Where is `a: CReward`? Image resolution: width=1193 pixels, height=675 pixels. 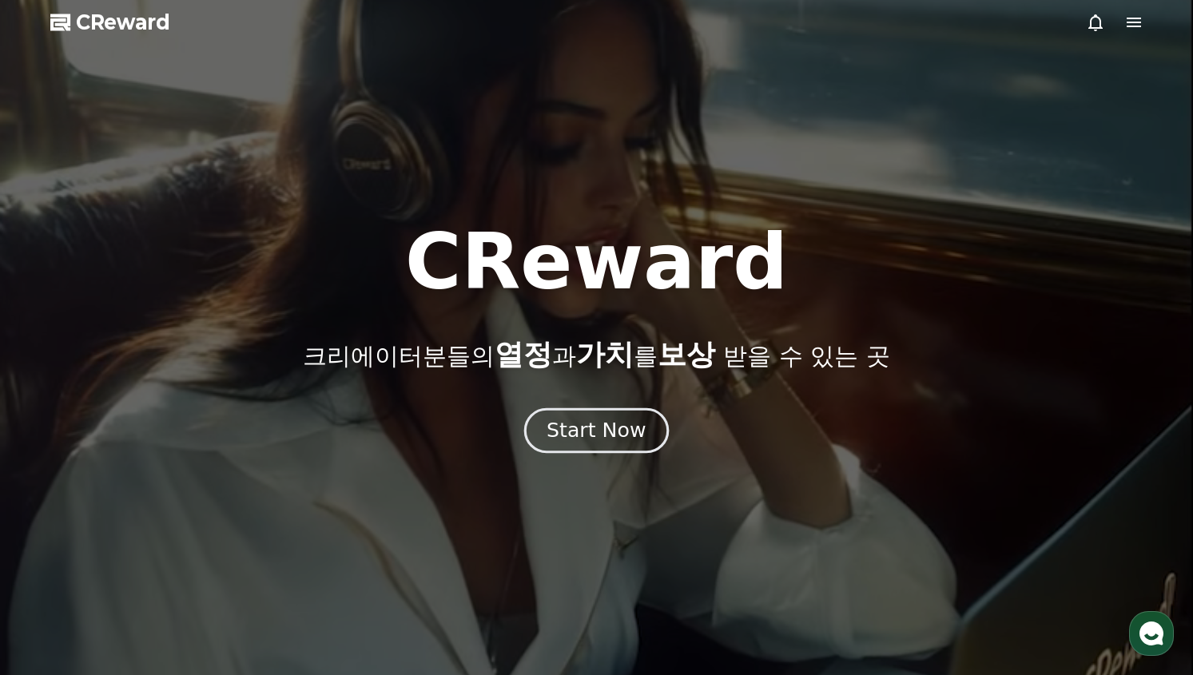 a: CReward is located at coordinates (110, 22).